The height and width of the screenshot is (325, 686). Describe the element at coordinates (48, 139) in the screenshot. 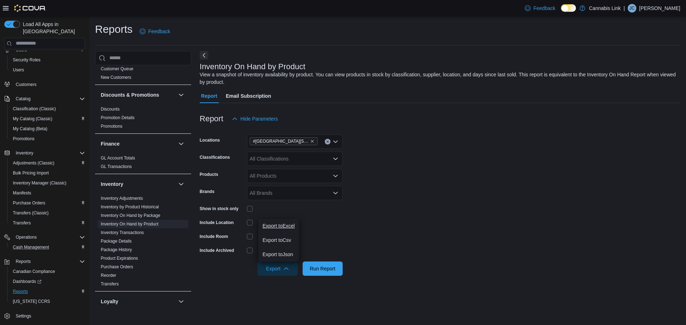

I see `button: Promotions` at that location.